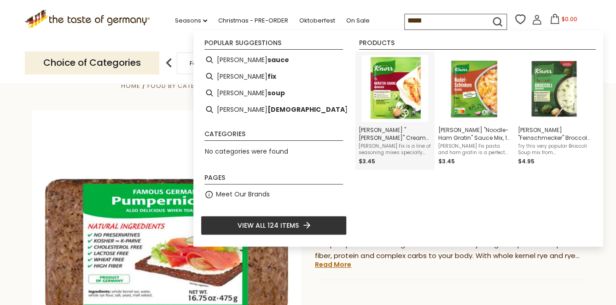 Image resolution: width=616 pixels, height=305 pixels. I want to click on li: Meet Our Brands, so click(274, 195).